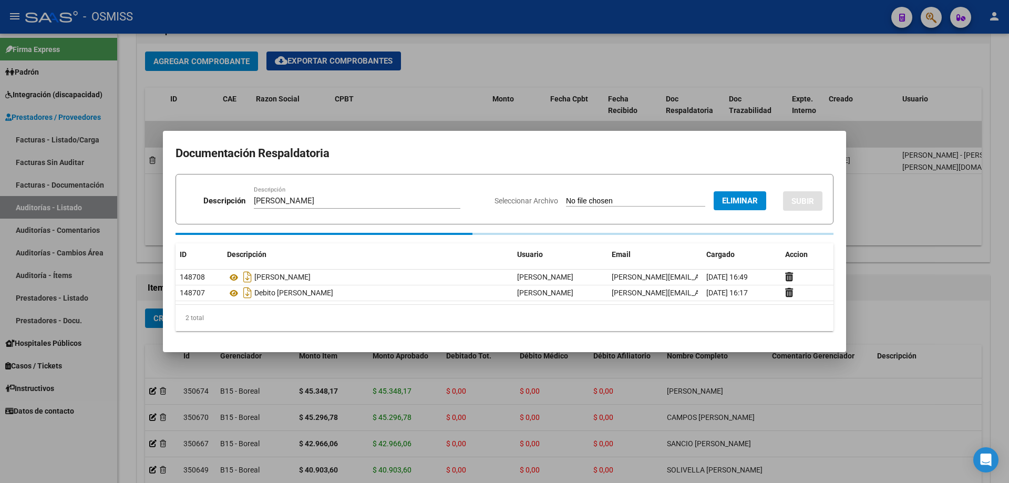  What do you see at coordinates (505, 318) in the screenshot?
I see `div: 2 total` at bounding box center [505, 318].